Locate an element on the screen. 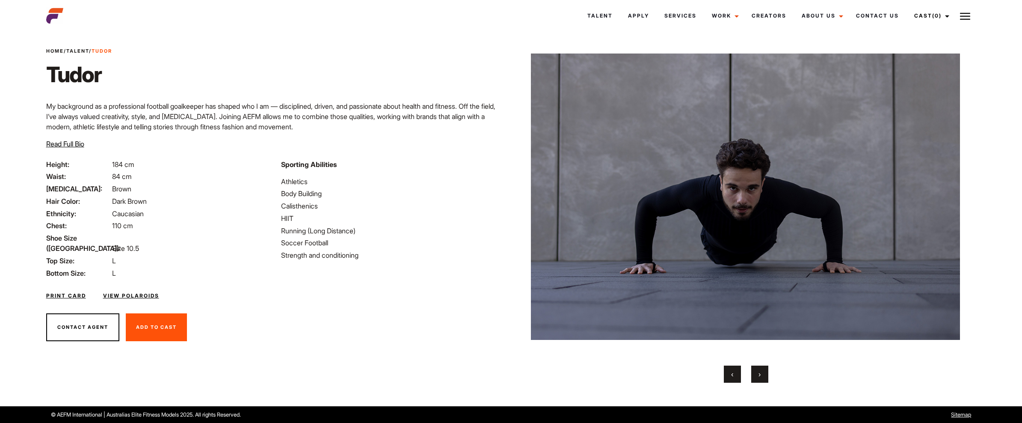  a: Creators is located at coordinates (769, 16).